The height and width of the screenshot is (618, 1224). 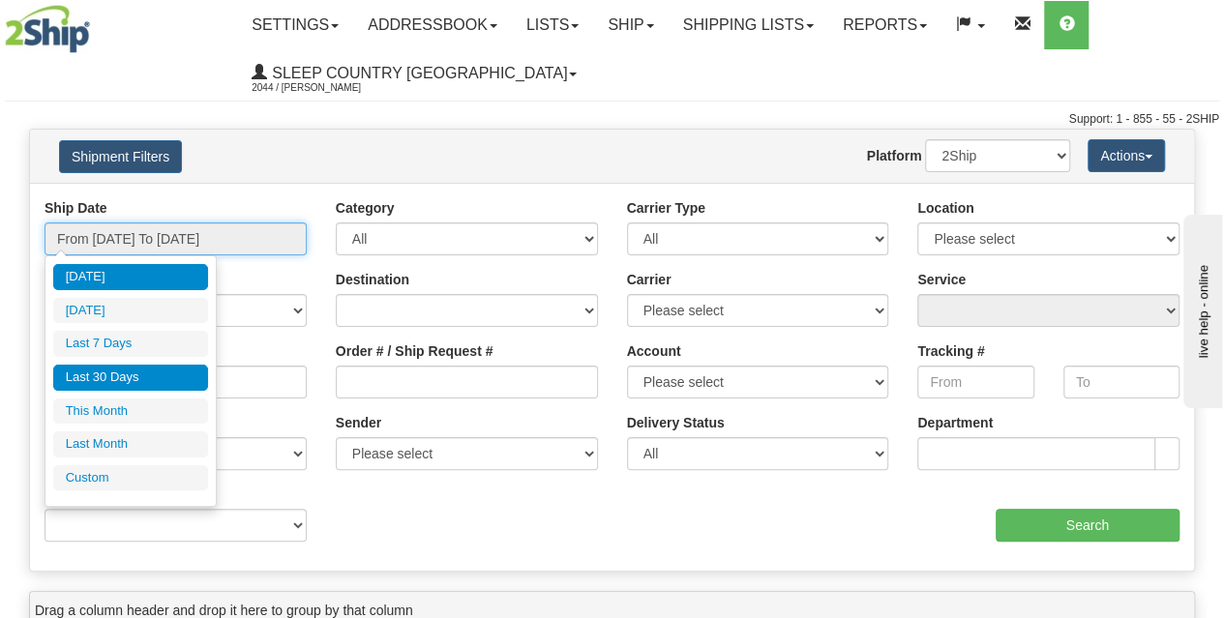 What do you see at coordinates (75, 208) in the screenshot?
I see `label: Ship Date` at bounding box center [75, 208].